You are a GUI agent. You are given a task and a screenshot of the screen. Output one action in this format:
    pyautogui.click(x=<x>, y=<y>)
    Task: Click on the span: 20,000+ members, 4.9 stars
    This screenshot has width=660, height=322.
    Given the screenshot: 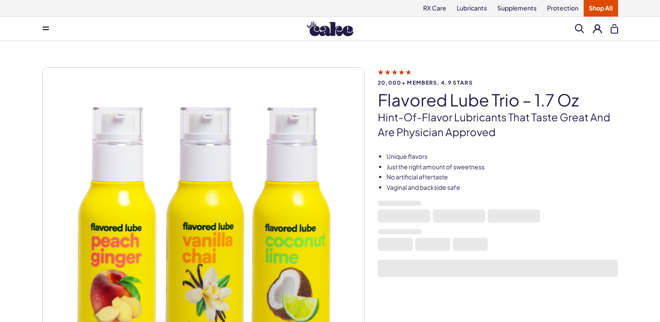 What is the action you would take?
    pyautogui.click(x=498, y=83)
    